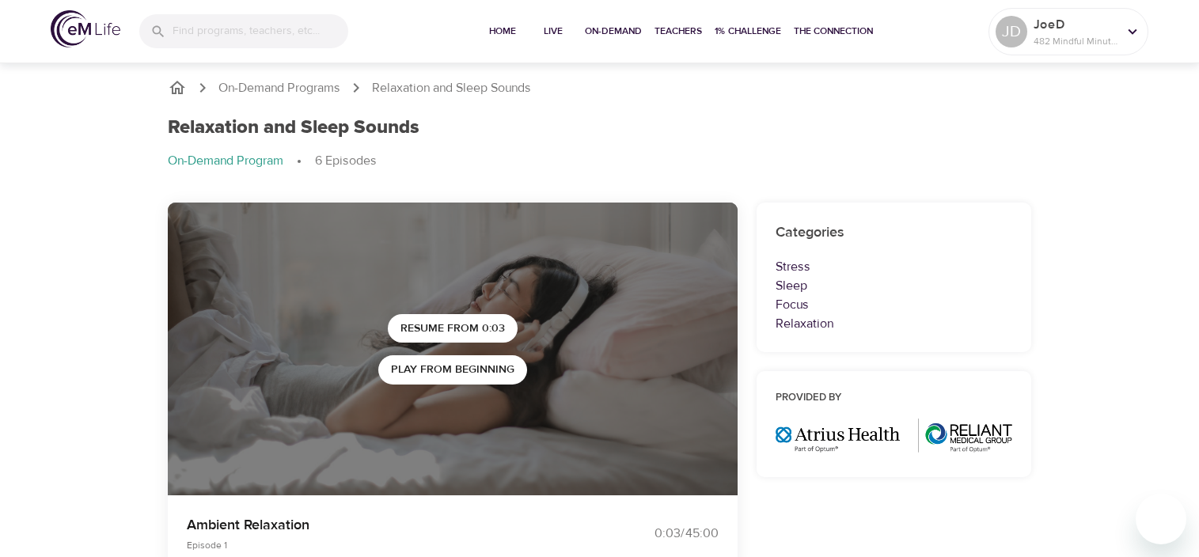 The height and width of the screenshot is (557, 1199). What do you see at coordinates (894, 398) in the screenshot?
I see `h6: Provided by` at bounding box center [894, 398].